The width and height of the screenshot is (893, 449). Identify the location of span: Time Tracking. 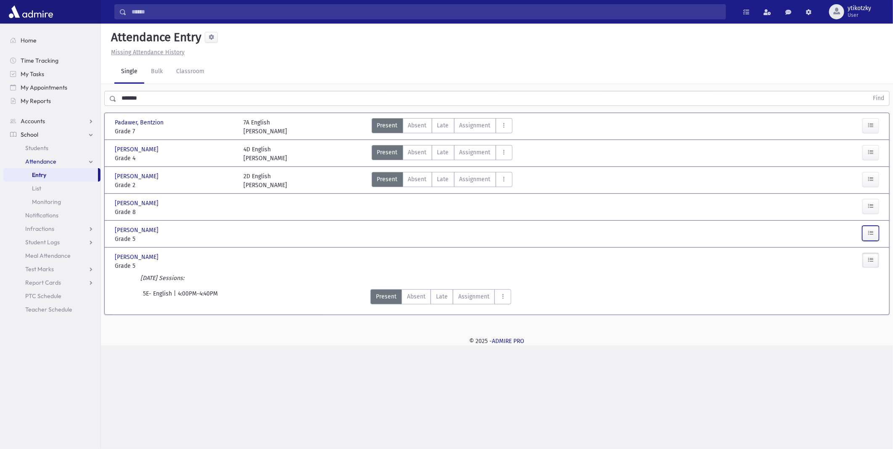
(40, 61).